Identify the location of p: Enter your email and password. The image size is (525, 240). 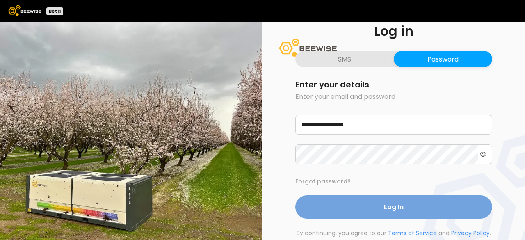
(394, 97).